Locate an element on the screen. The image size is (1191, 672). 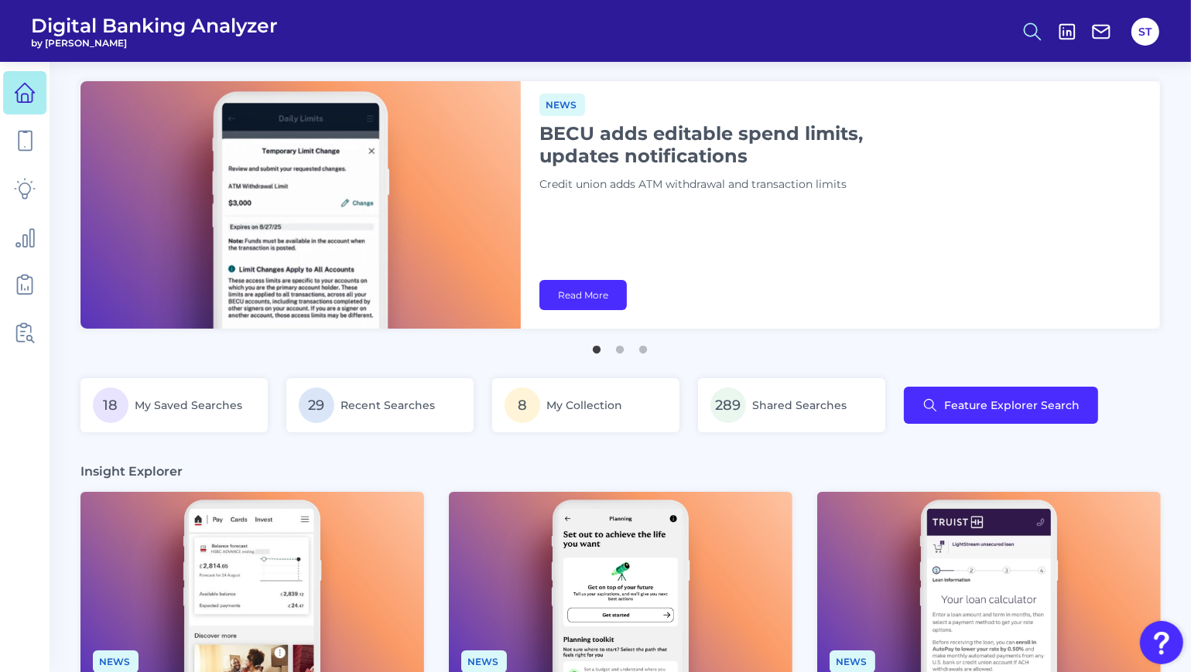
a: 8My Collection is located at coordinates (586, 405).